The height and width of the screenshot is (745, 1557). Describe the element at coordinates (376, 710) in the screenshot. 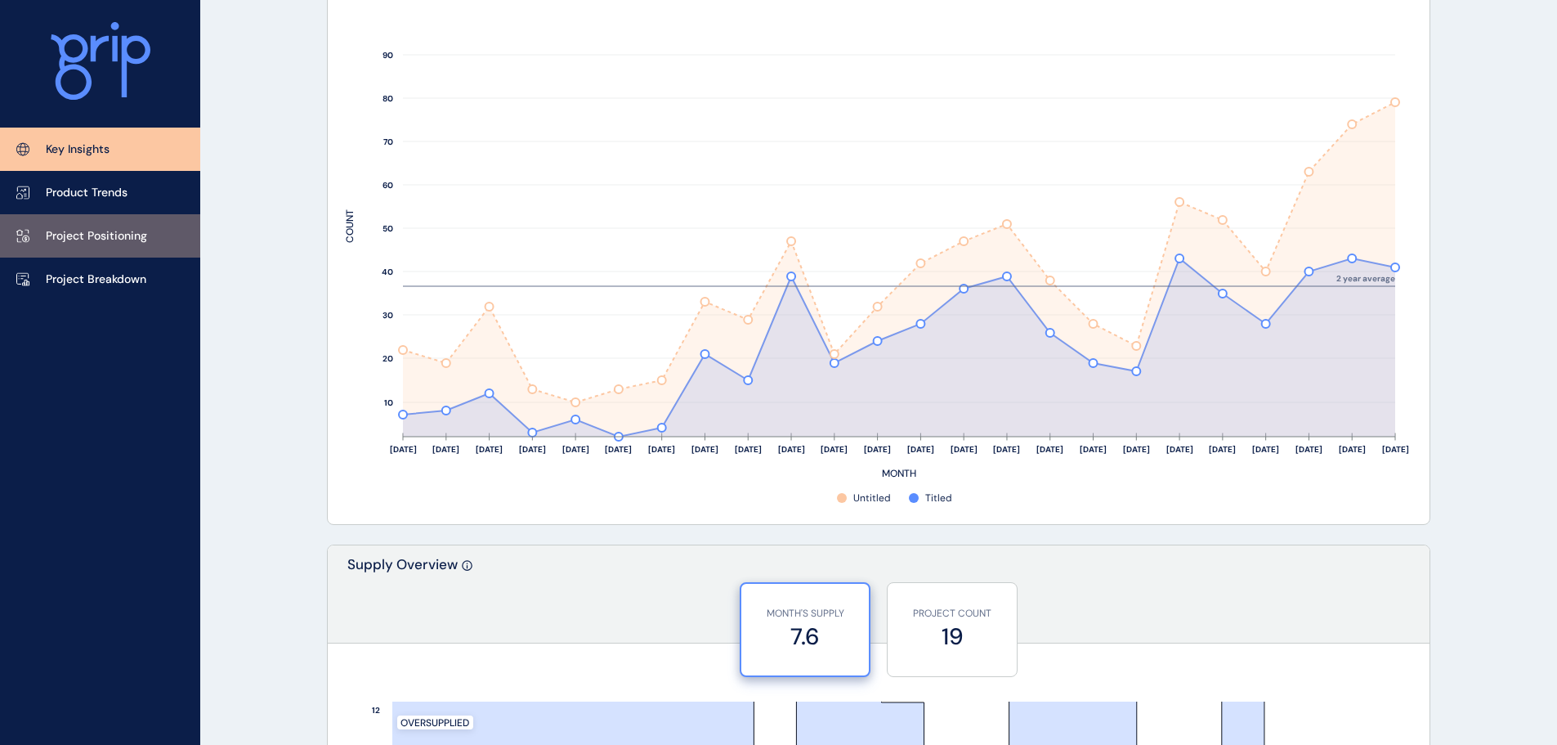

I see `text: 12` at that location.